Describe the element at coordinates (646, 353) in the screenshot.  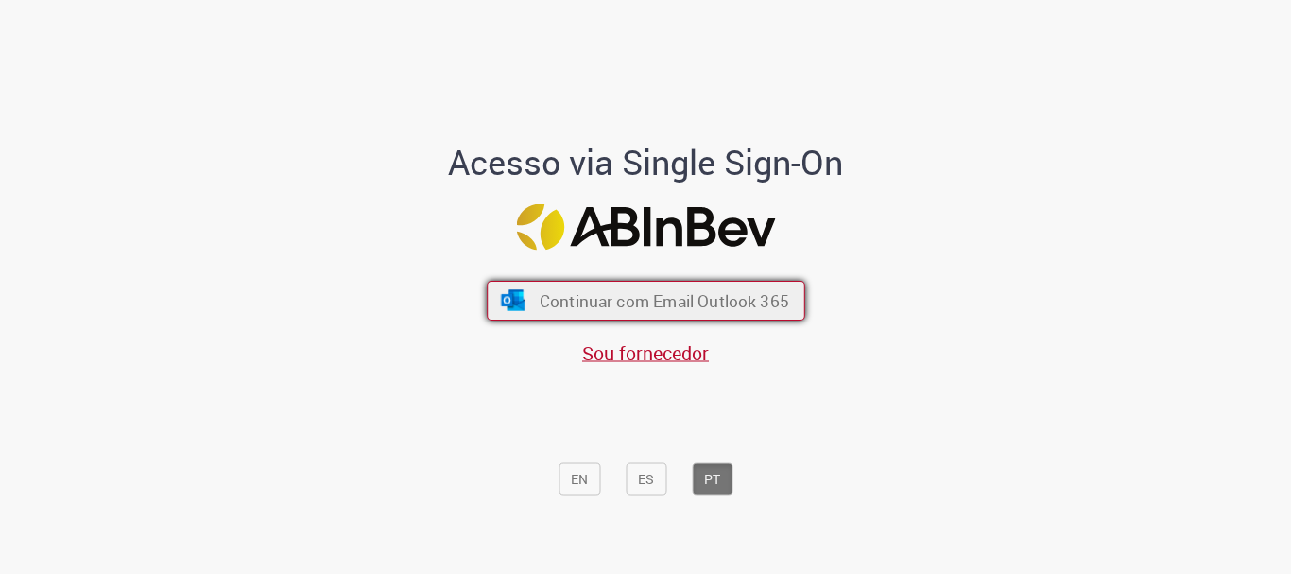
I see `a: Sou fornecedor` at that location.